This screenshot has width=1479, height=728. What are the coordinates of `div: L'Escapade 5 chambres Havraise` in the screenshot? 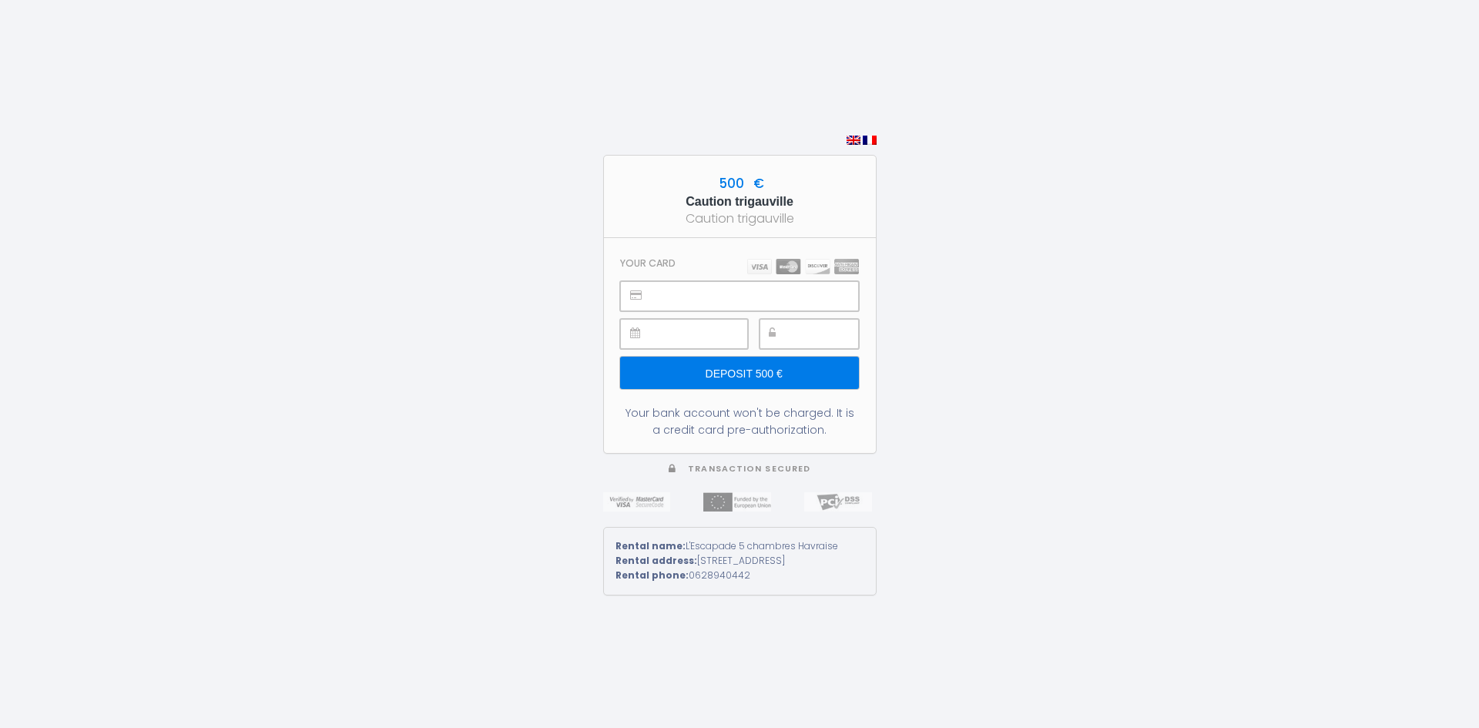 It's located at (739, 546).